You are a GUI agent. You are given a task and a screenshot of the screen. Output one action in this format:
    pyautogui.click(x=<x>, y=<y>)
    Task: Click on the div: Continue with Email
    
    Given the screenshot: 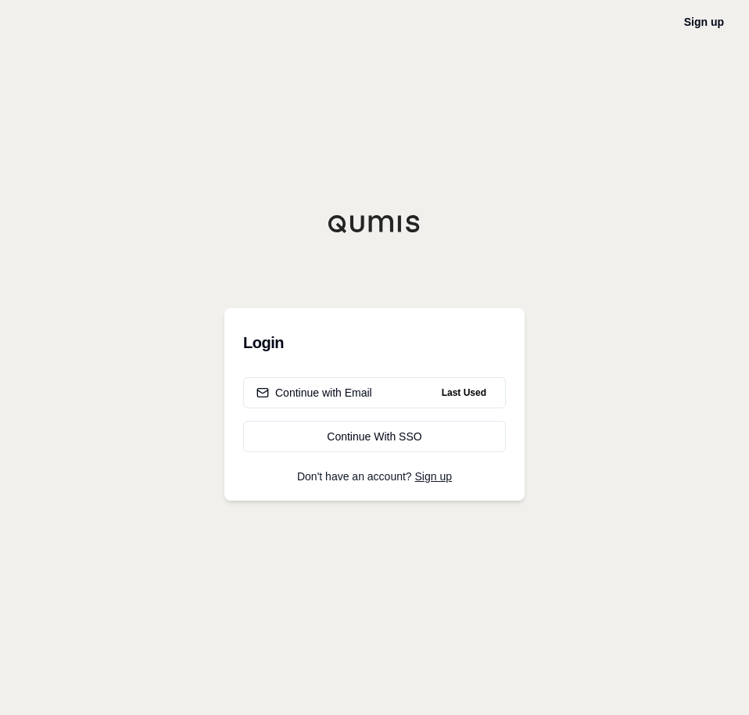 What is the action you would take?
    pyautogui.click(x=314, y=392)
    